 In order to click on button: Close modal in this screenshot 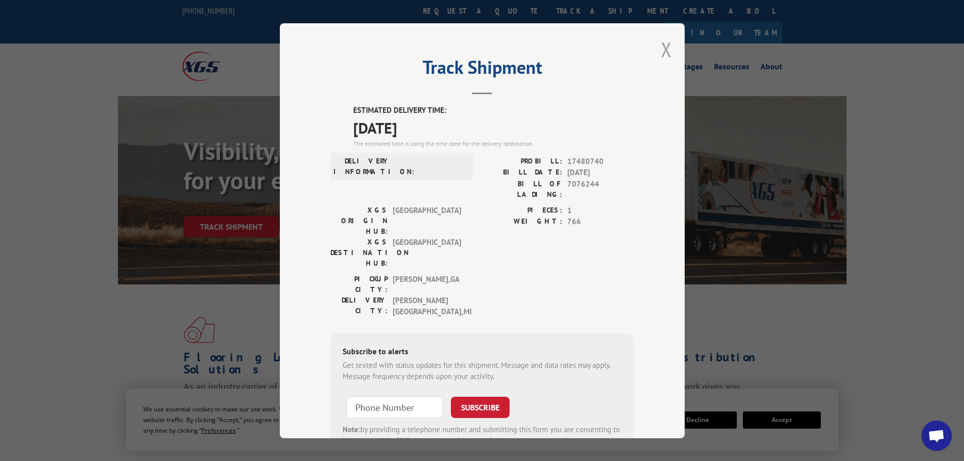, I will do `click(667, 49)`.